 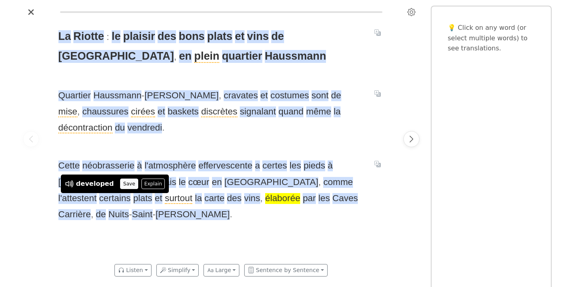 What do you see at coordinates (77, 198) in the screenshot?
I see `span: l'attestent` at bounding box center [77, 198].